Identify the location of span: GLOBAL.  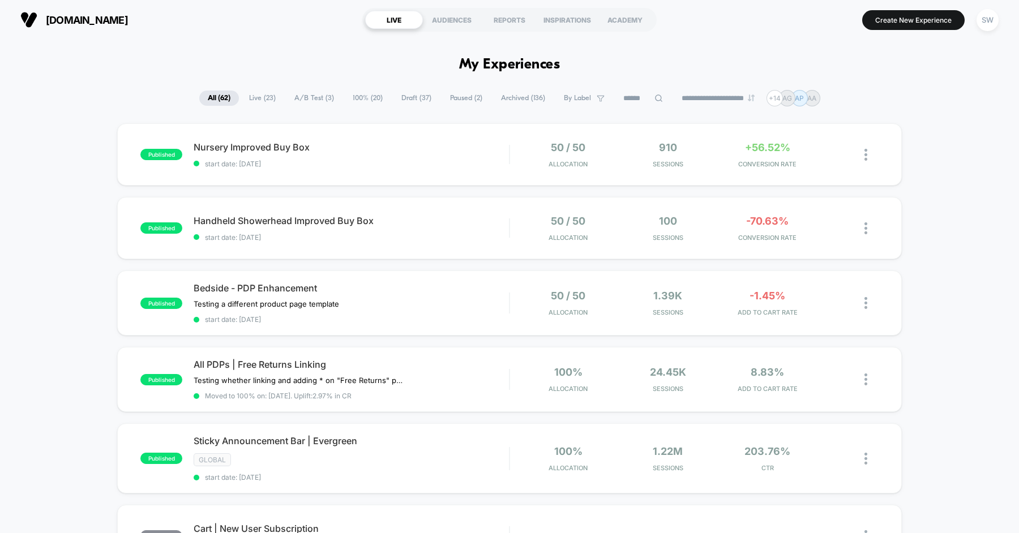
(212, 460).